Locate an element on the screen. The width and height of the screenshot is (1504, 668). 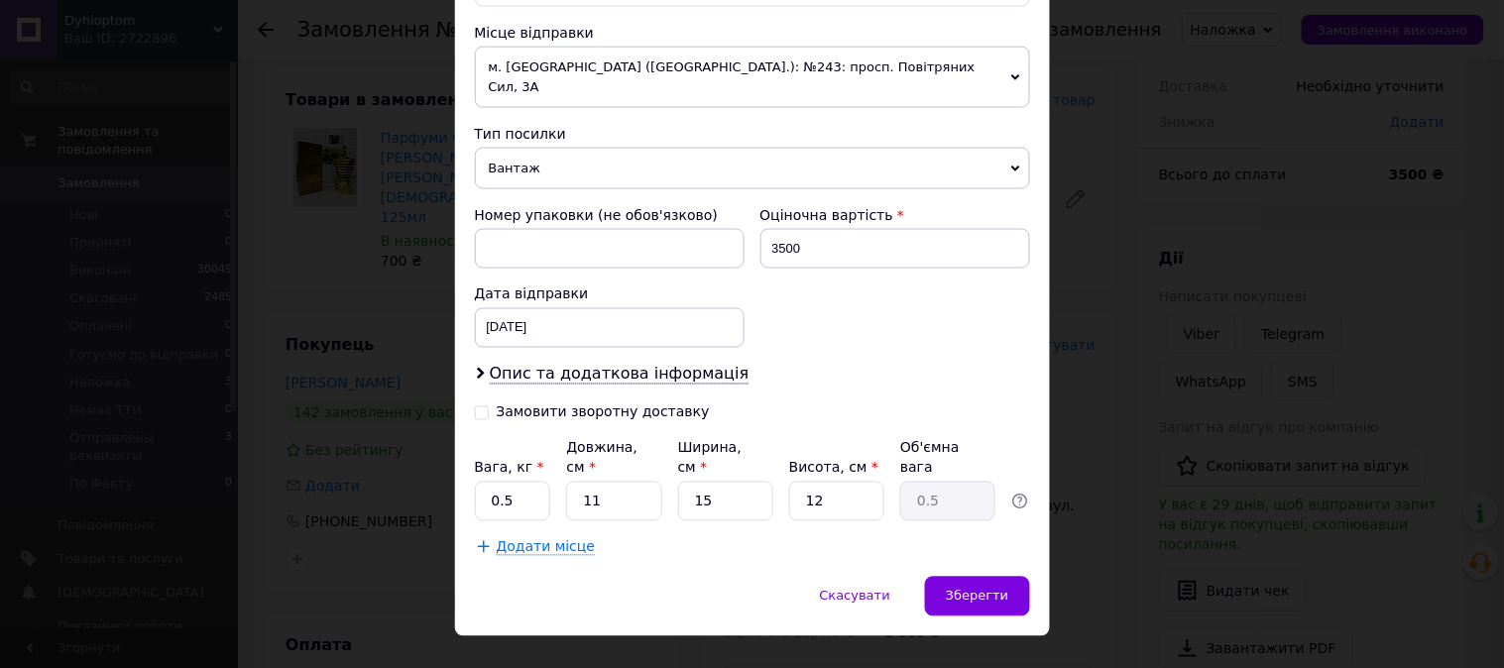
div: Дата відправки is located at coordinates (610, 294).